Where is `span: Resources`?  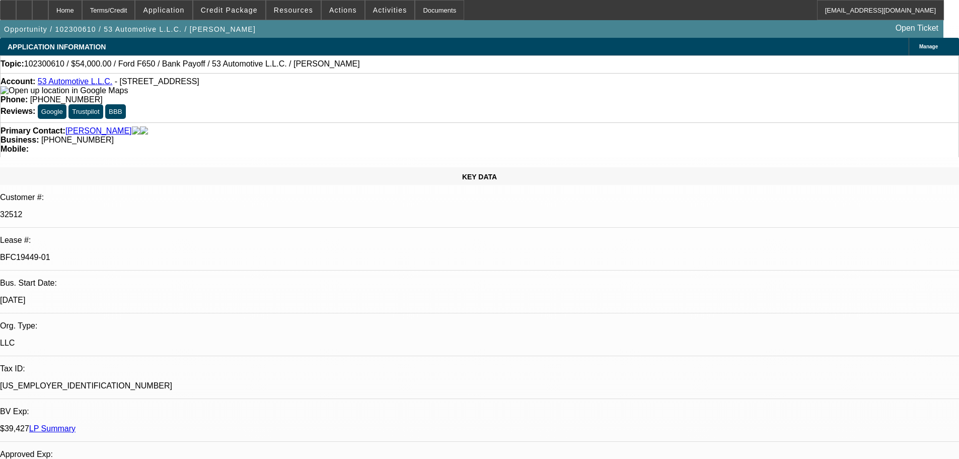
span: Resources is located at coordinates (293, 10).